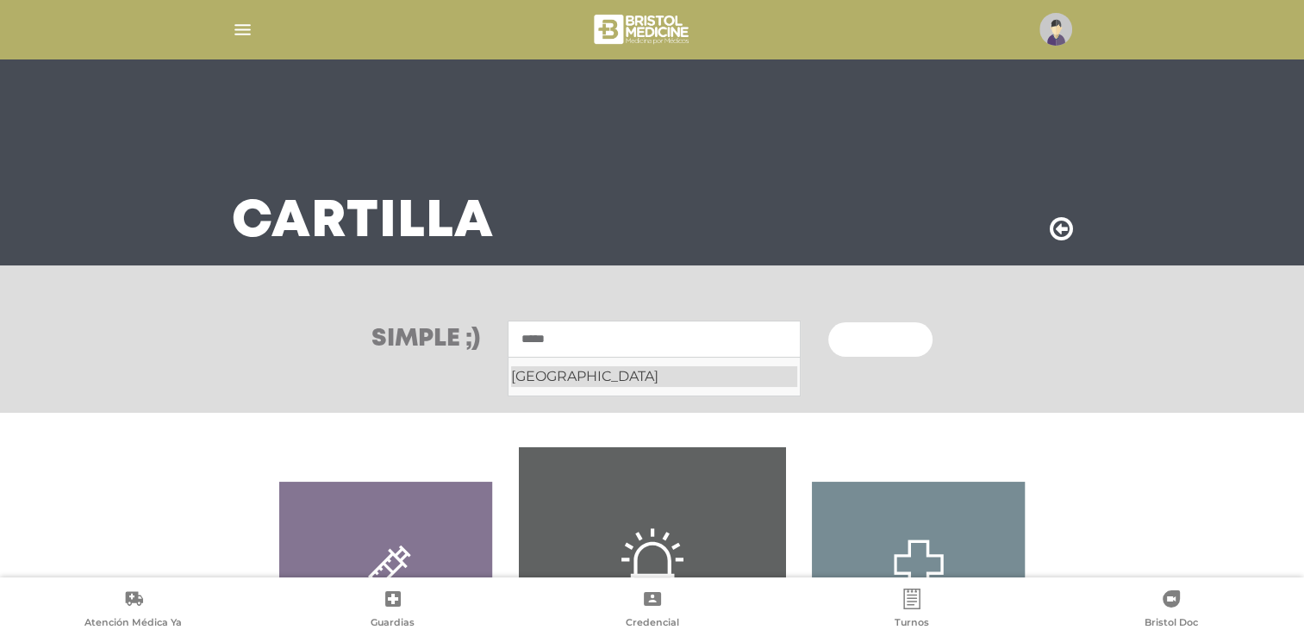 The image size is (1304, 636). I want to click on span: Atención Médica Ya, so click(133, 624).